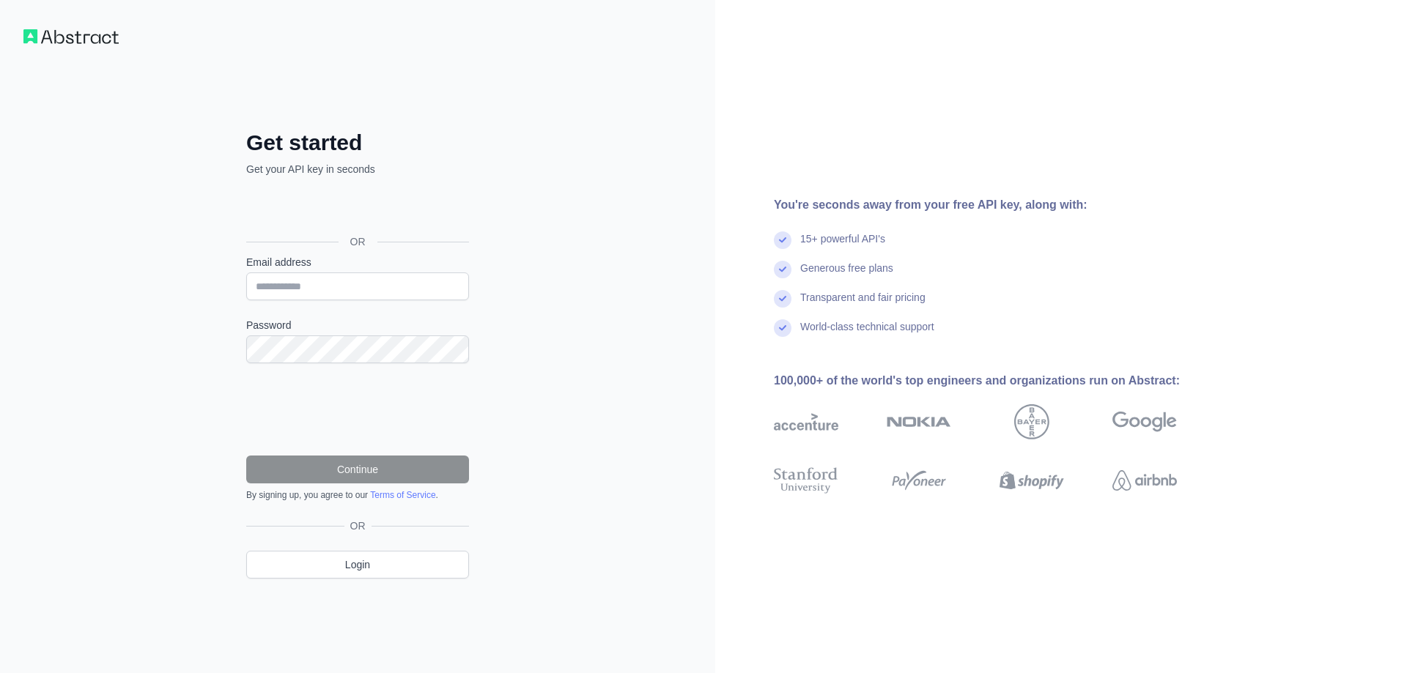 The height and width of the screenshot is (673, 1407). Describe the element at coordinates (1144, 422) in the screenshot. I see `img: google` at that location.